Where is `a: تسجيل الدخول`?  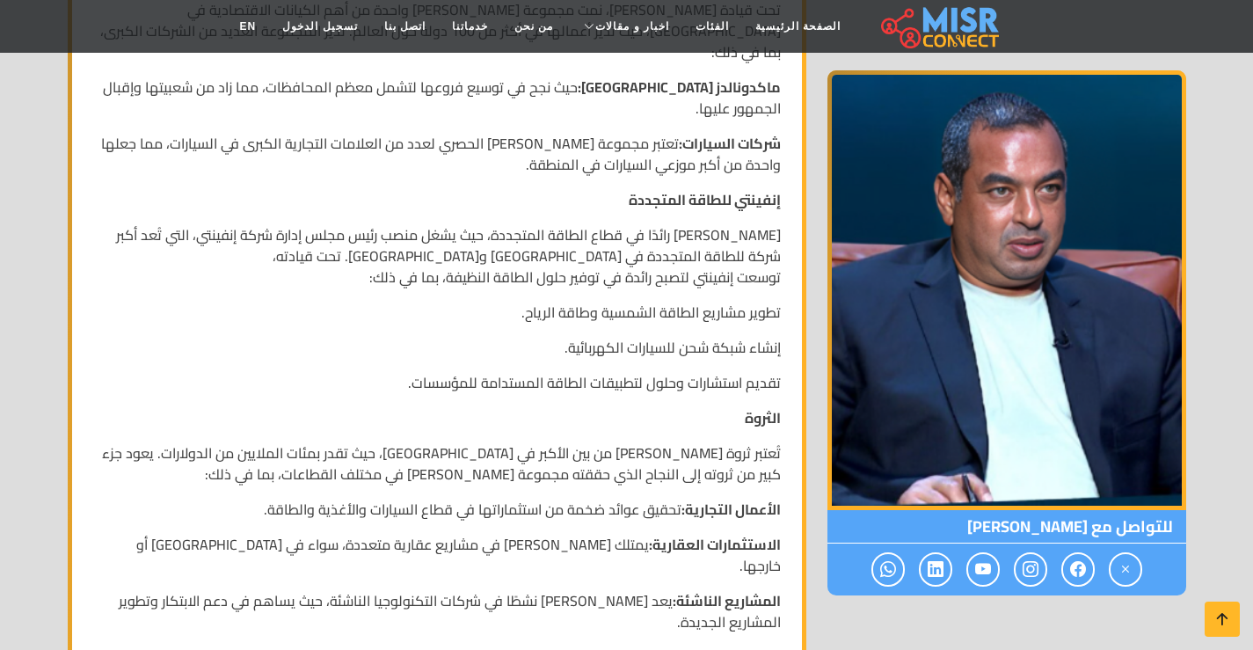
a: تسجيل الدخول is located at coordinates (319, 26).